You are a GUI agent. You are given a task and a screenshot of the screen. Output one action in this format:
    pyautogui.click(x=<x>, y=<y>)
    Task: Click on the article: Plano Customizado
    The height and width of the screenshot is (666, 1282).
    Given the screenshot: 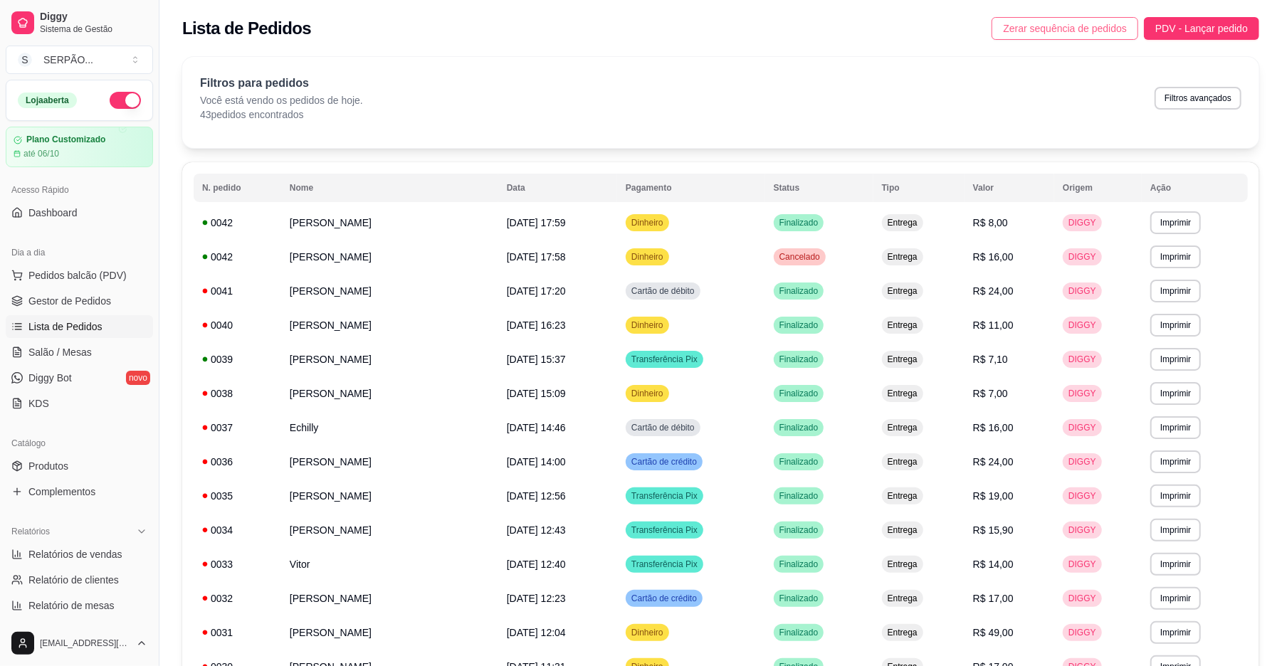 What is the action you would take?
    pyautogui.click(x=65, y=140)
    